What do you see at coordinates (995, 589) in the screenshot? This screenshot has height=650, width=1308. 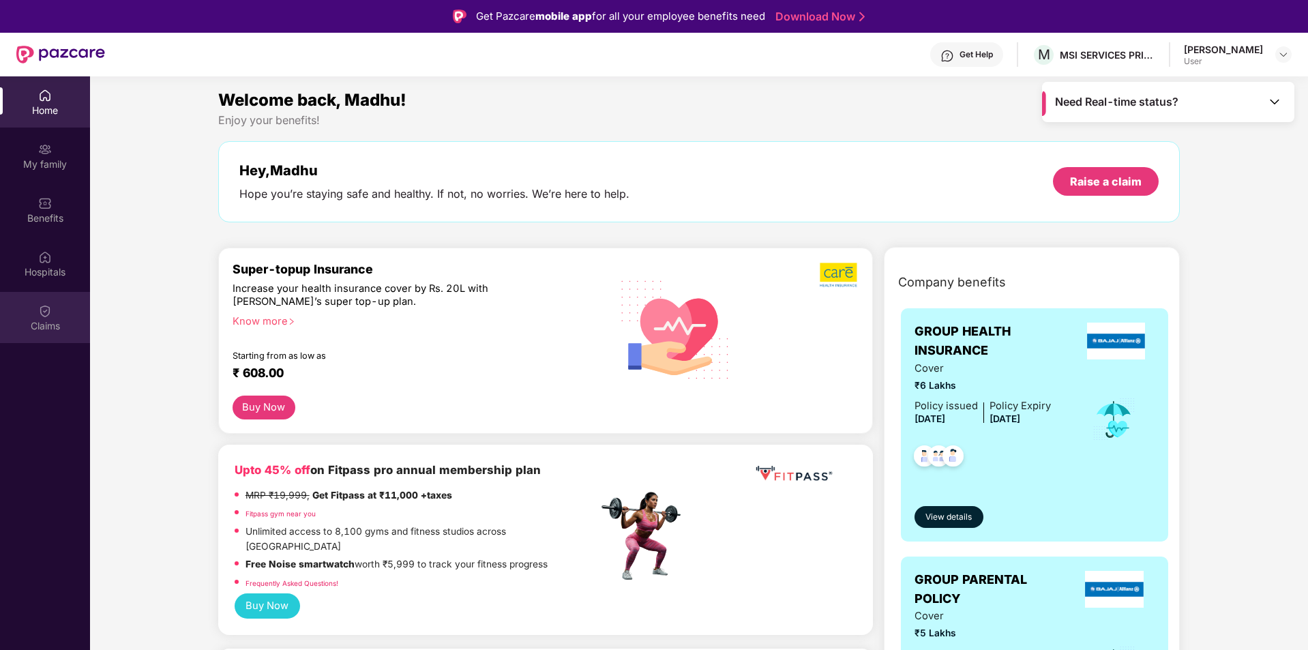 I see `span: GROUP PARENTAL POLICY` at bounding box center [995, 589].